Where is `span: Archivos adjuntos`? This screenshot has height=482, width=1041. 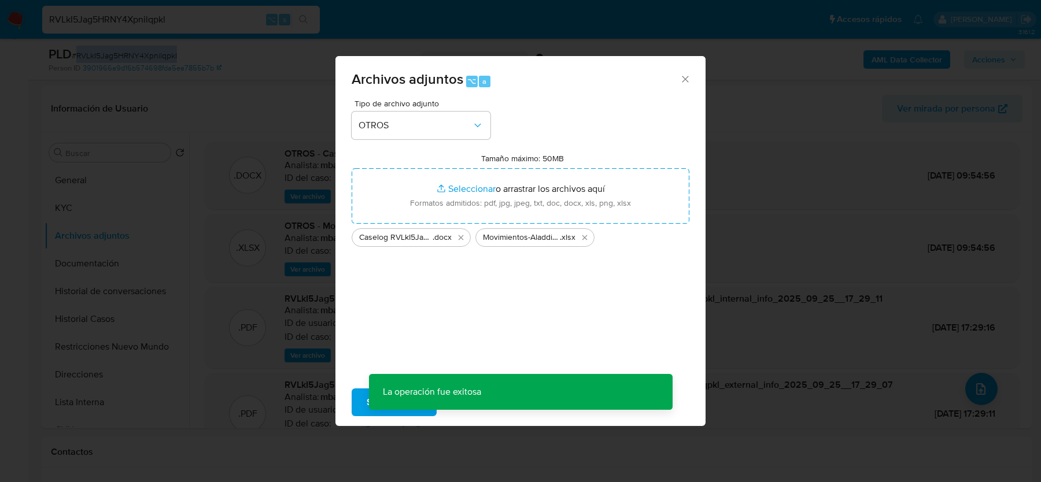 span: Archivos adjuntos is located at coordinates (407, 79).